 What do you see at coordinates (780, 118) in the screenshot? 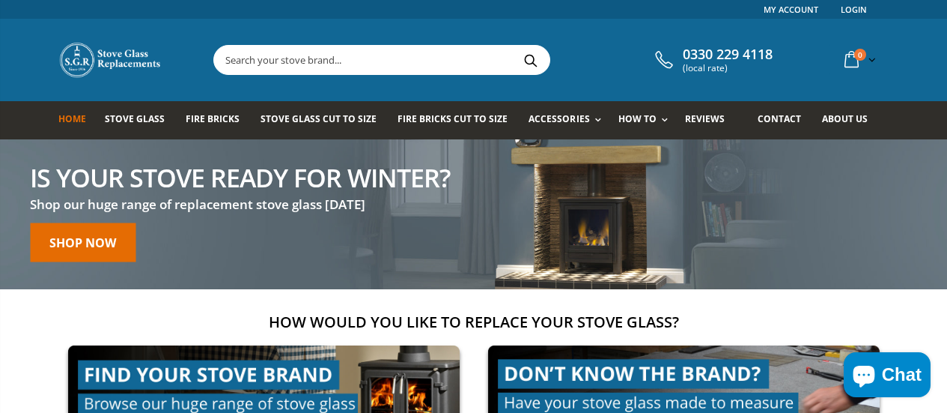
I see `span: Contact` at bounding box center [780, 118].